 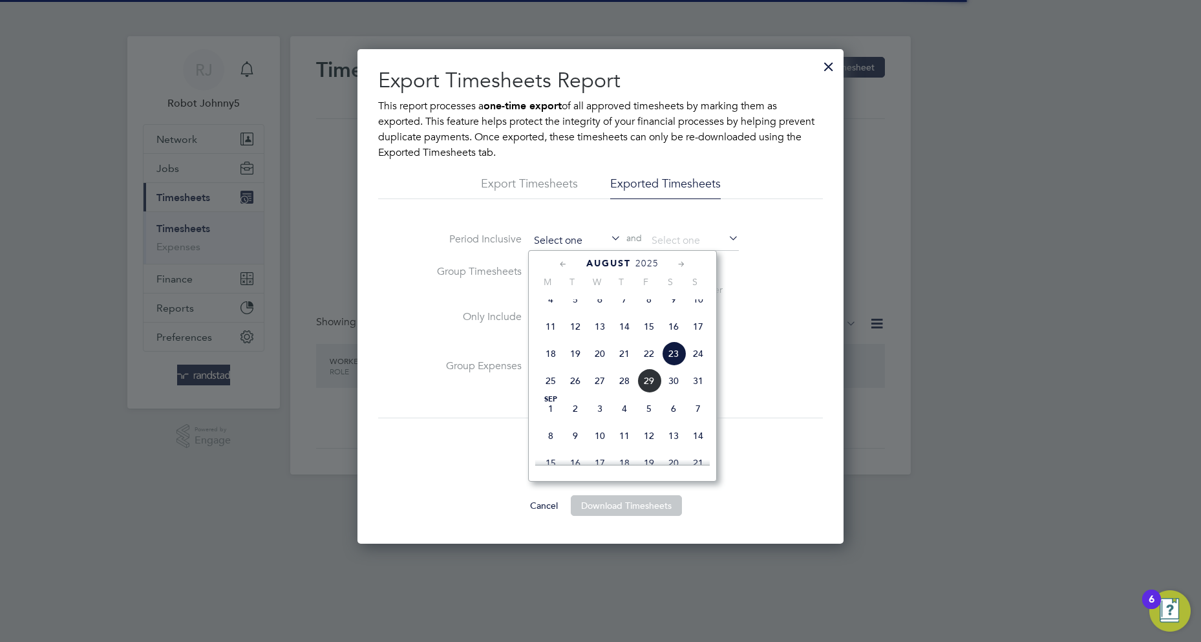 I want to click on span: 22, so click(x=649, y=354).